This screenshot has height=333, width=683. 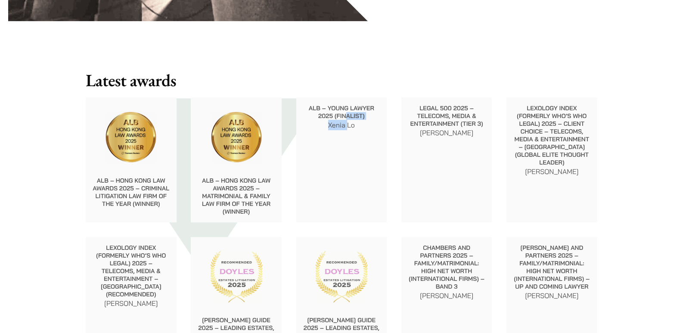 What do you see at coordinates (551, 135) in the screenshot?
I see `p: Lexology Index (formerly Who’s Who Legal) 2025 – Client Choice – Telecoms, Media & Entertainment ...` at bounding box center [551, 135].